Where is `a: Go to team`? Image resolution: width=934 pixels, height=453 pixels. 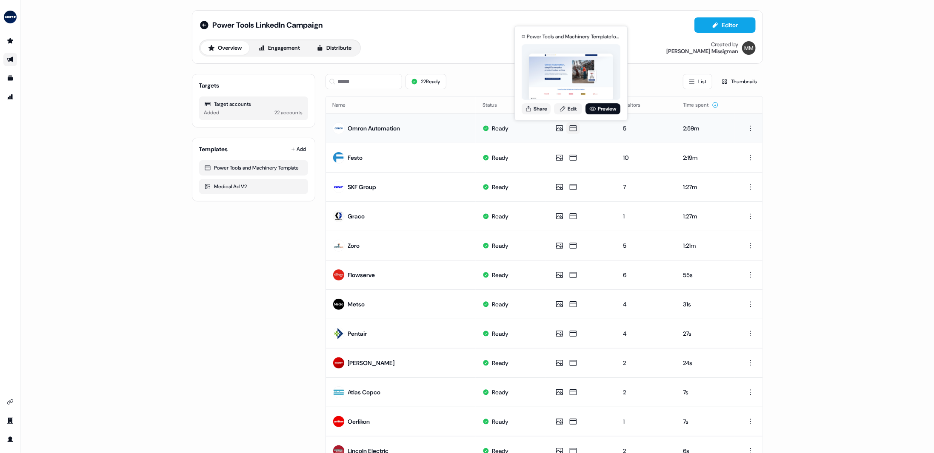 a: Go to team is located at coordinates (10, 421).